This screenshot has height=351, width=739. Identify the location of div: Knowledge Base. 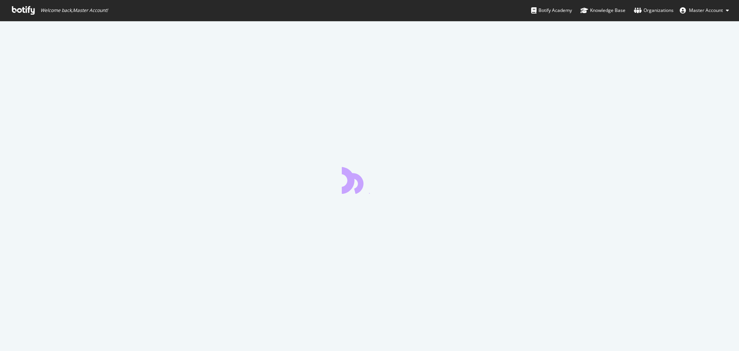
(603, 10).